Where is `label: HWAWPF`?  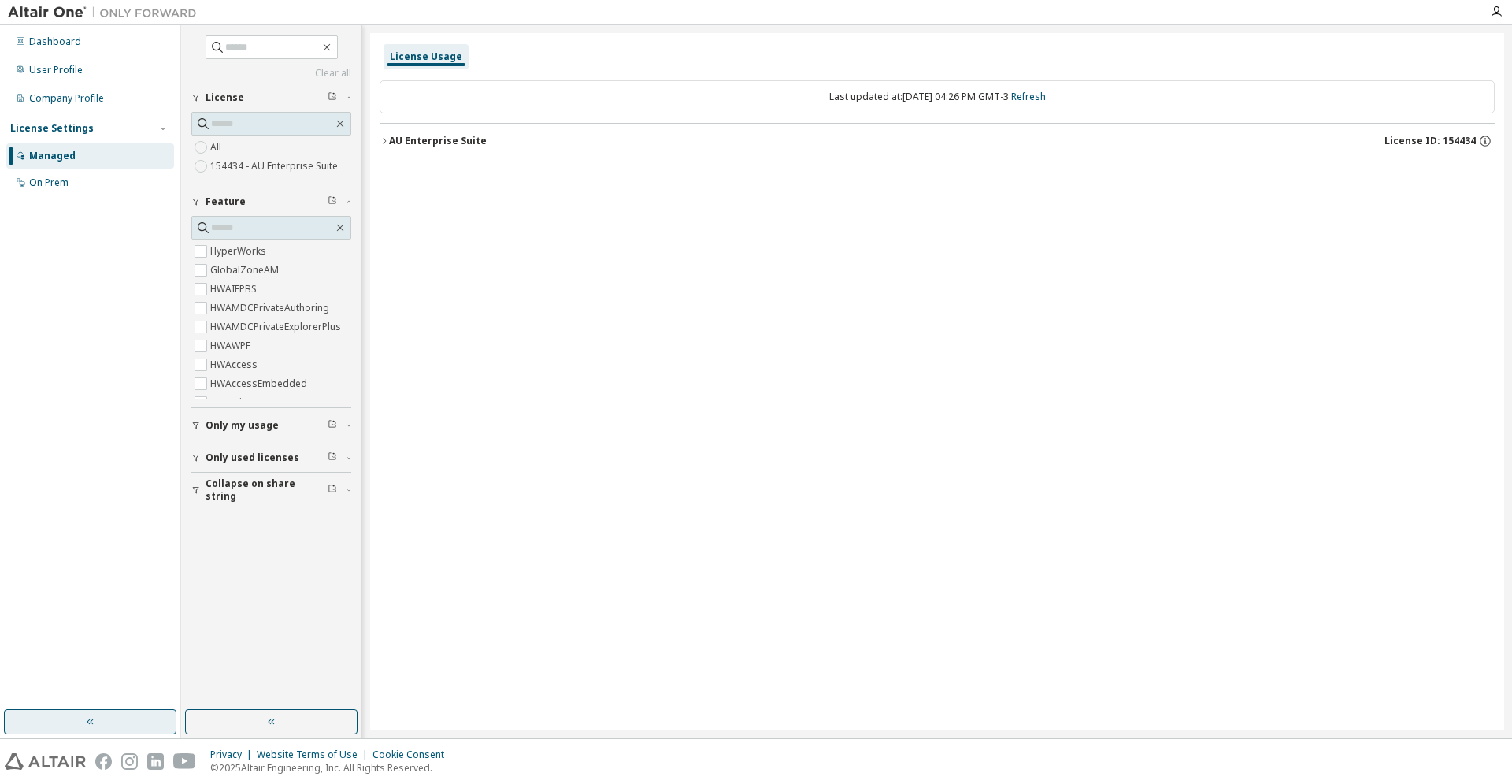 label: HWAWPF is located at coordinates (232, 346).